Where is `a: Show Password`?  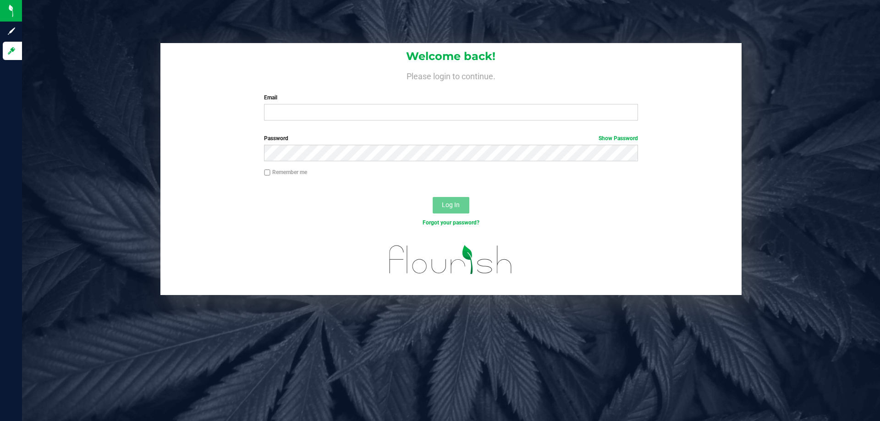
a: Show Password is located at coordinates (618, 138).